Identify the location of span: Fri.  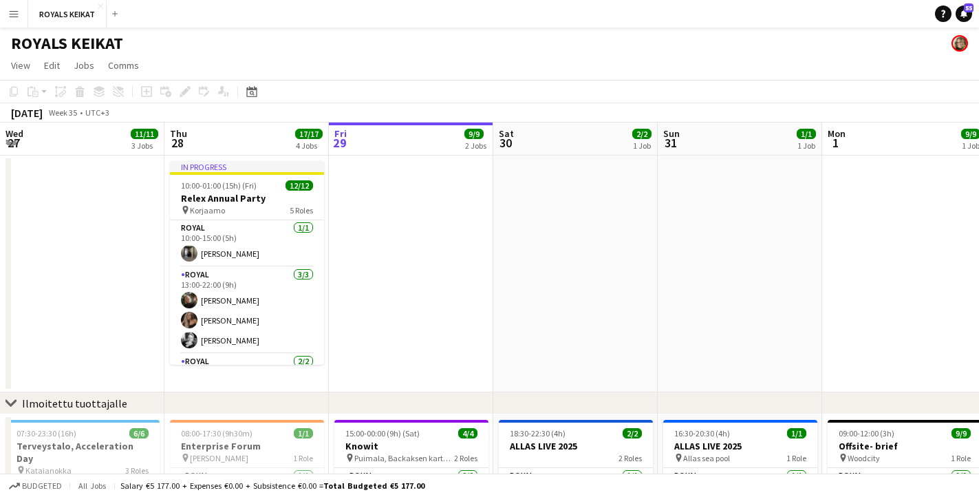
(341, 134).